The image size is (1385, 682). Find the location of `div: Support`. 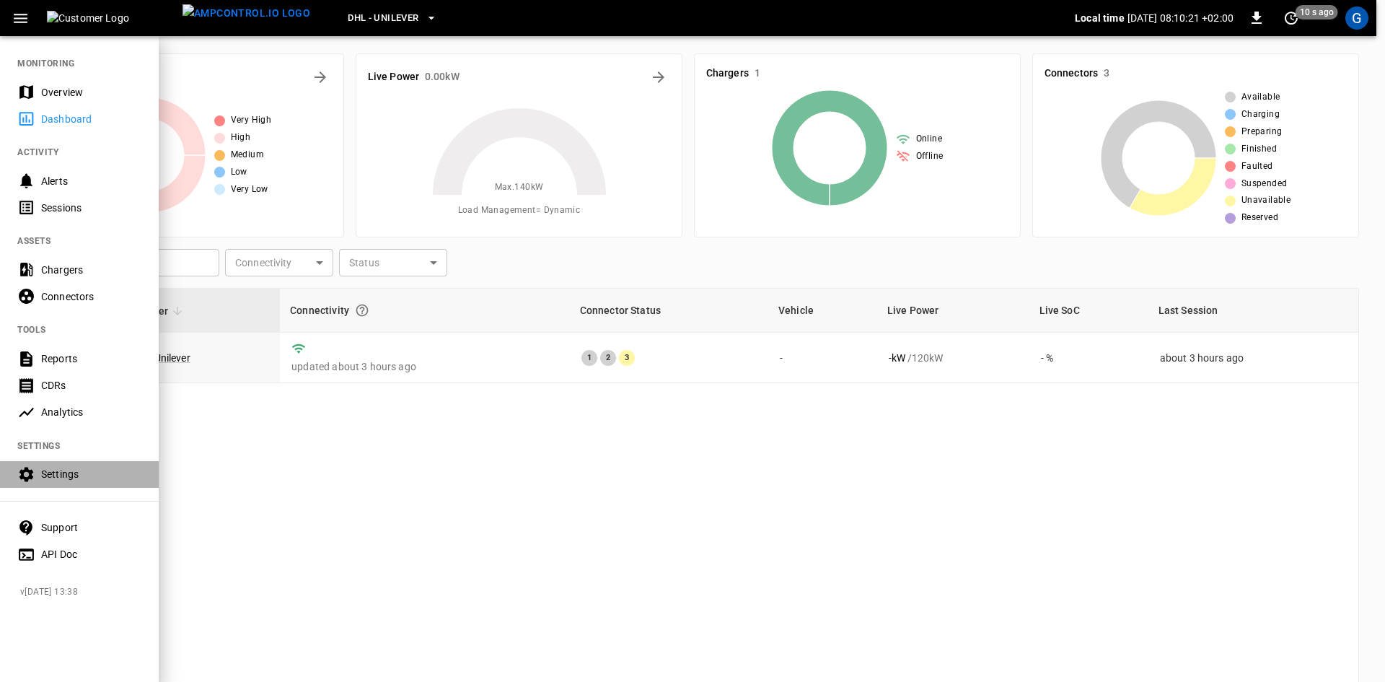

div: Support is located at coordinates (91, 527).